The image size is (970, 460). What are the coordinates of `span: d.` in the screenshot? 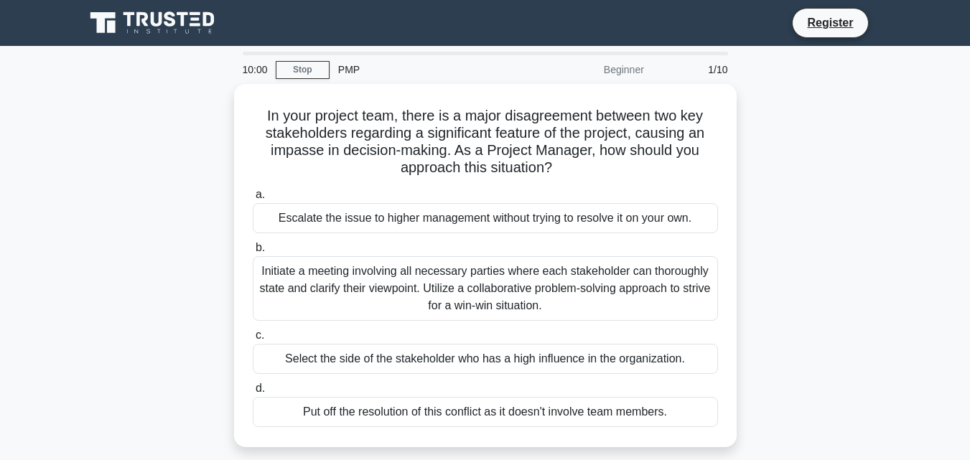 It's located at (260, 388).